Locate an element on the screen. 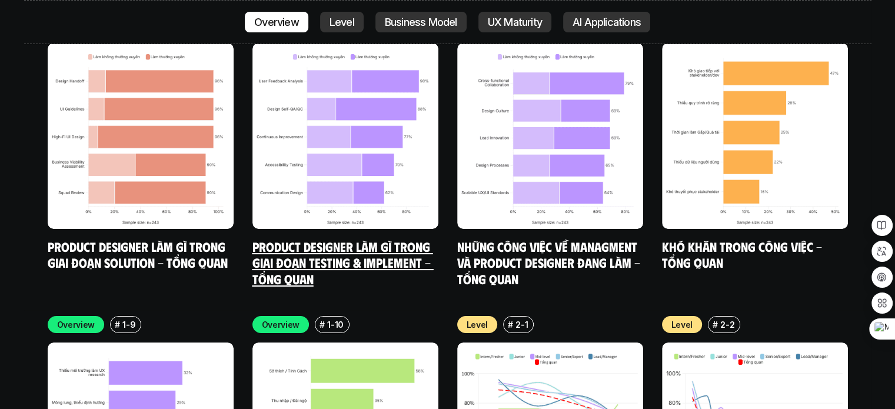  p: AI Applications is located at coordinates (607, 22).